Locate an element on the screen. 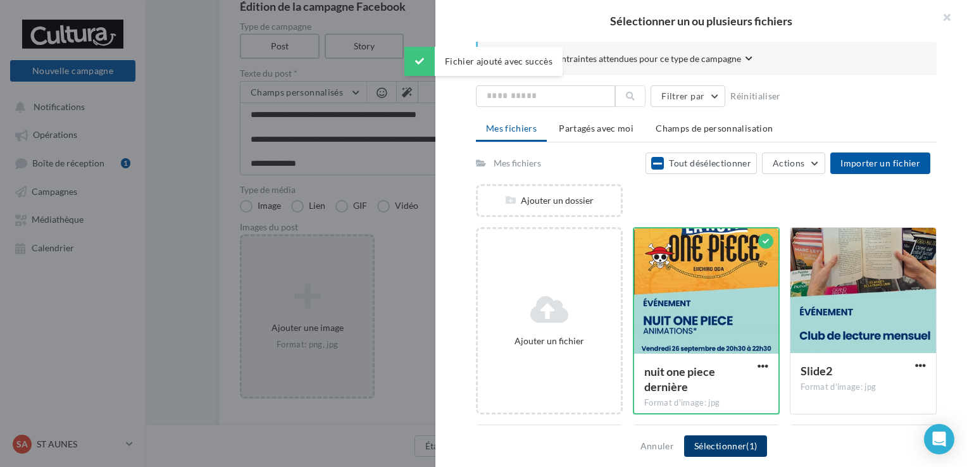  button: Importer un fichier is located at coordinates (880, 163).